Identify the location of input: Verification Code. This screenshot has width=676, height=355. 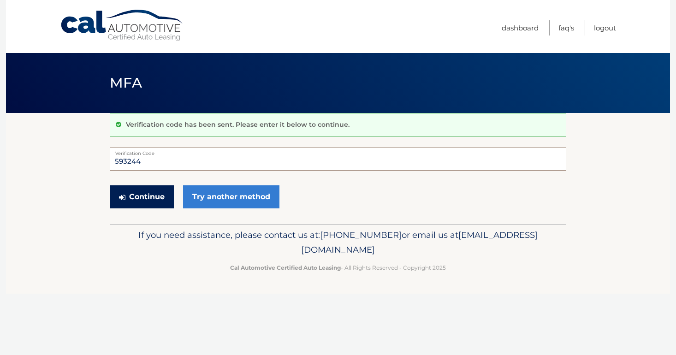
(338, 159).